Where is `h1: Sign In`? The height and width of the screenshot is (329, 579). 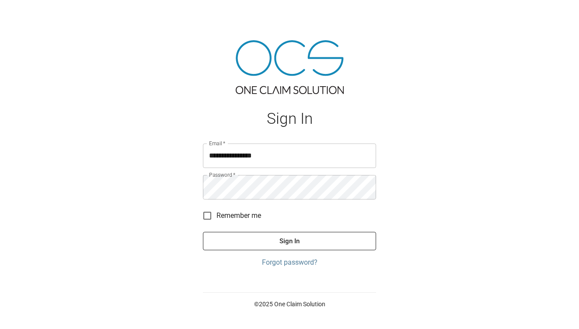
h1: Sign In is located at coordinates (289, 118).